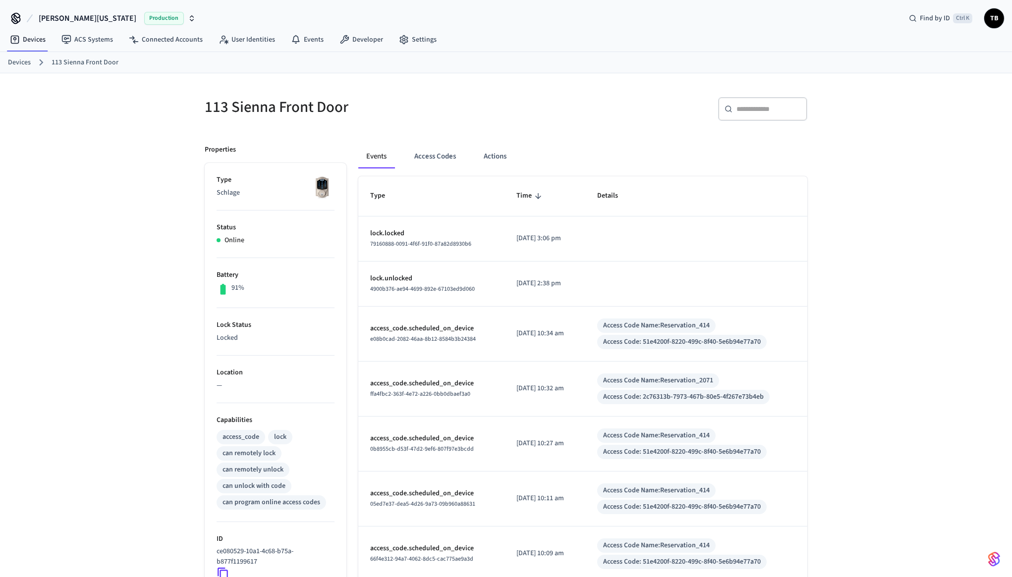  What do you see at coordinates (431, 278) in the screenshot?
I see `p: lock.unlocked` at bounding box center [431, 278].